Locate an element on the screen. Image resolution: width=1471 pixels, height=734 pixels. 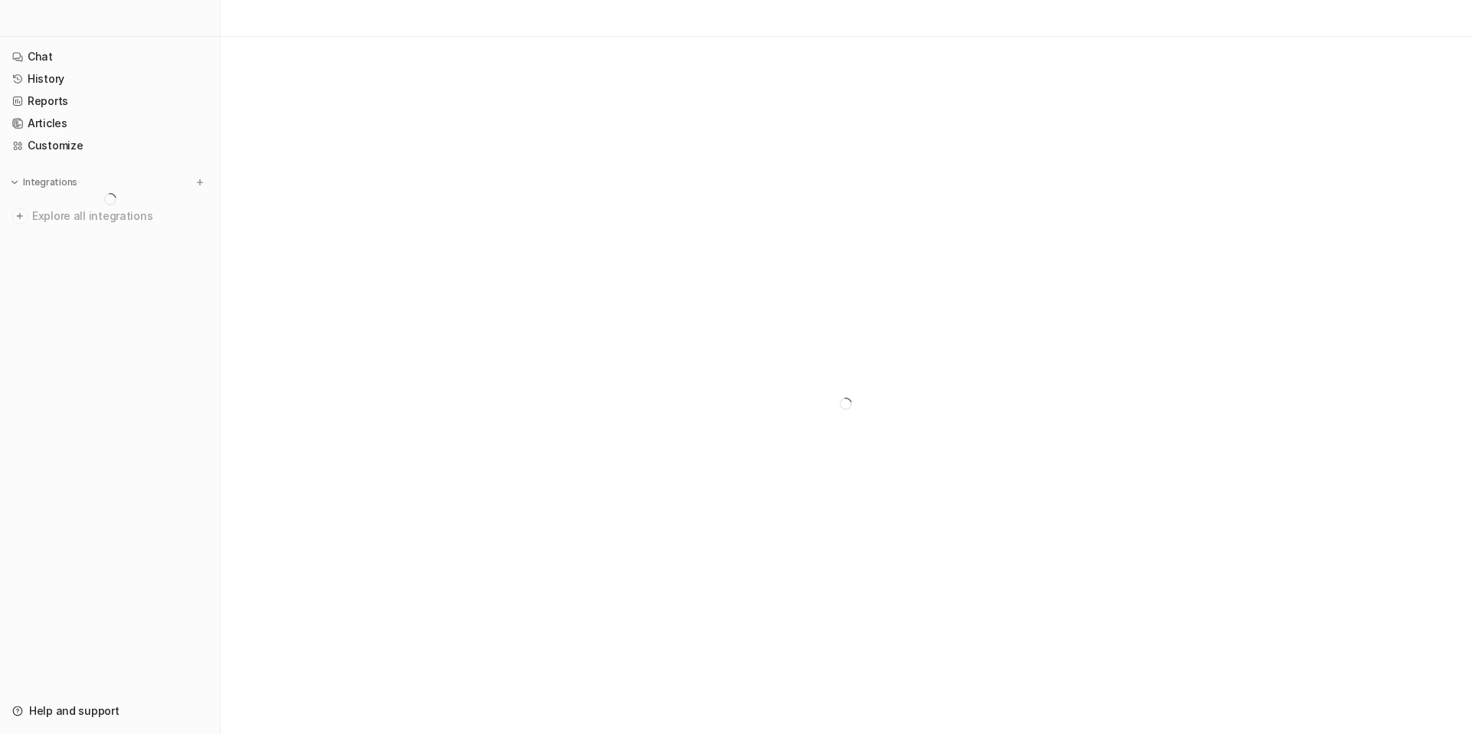
a: Articles is located at coordinates (110, 123).